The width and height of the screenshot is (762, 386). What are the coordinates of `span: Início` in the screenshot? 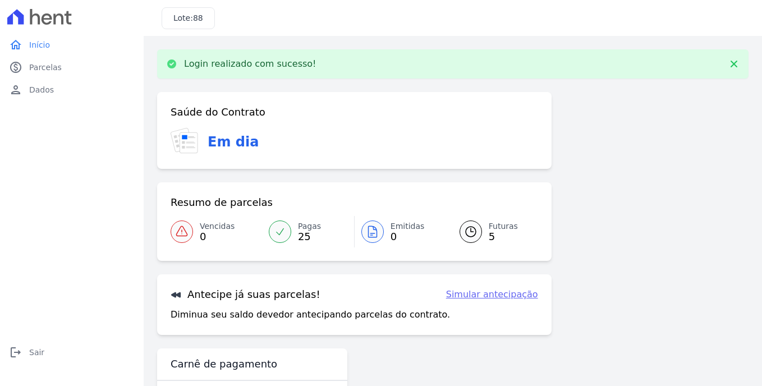 It's located at (39, 45).